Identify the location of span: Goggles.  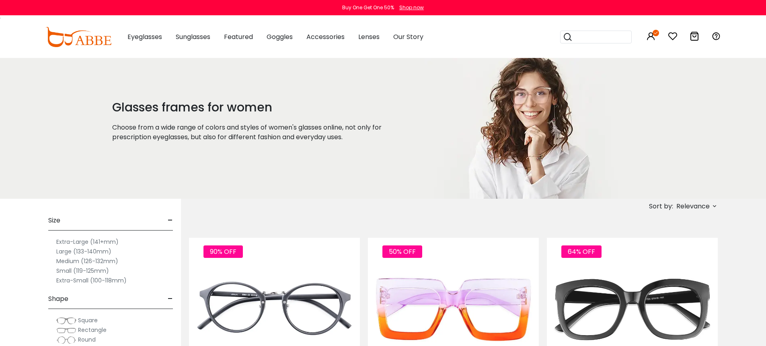
(280, 37).